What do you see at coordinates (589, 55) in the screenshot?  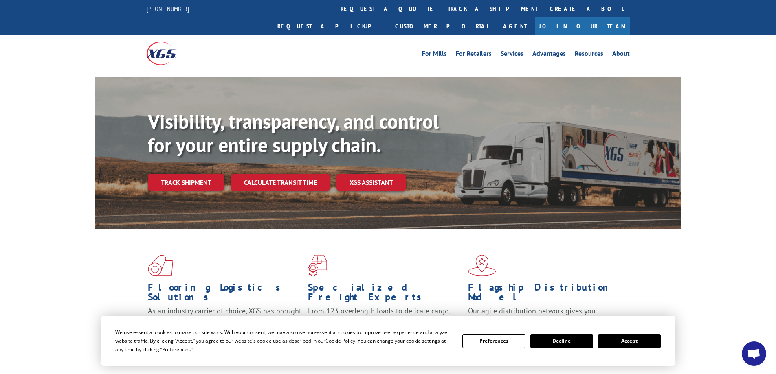 I see `a: Resources` at bounding box center [589, 55].